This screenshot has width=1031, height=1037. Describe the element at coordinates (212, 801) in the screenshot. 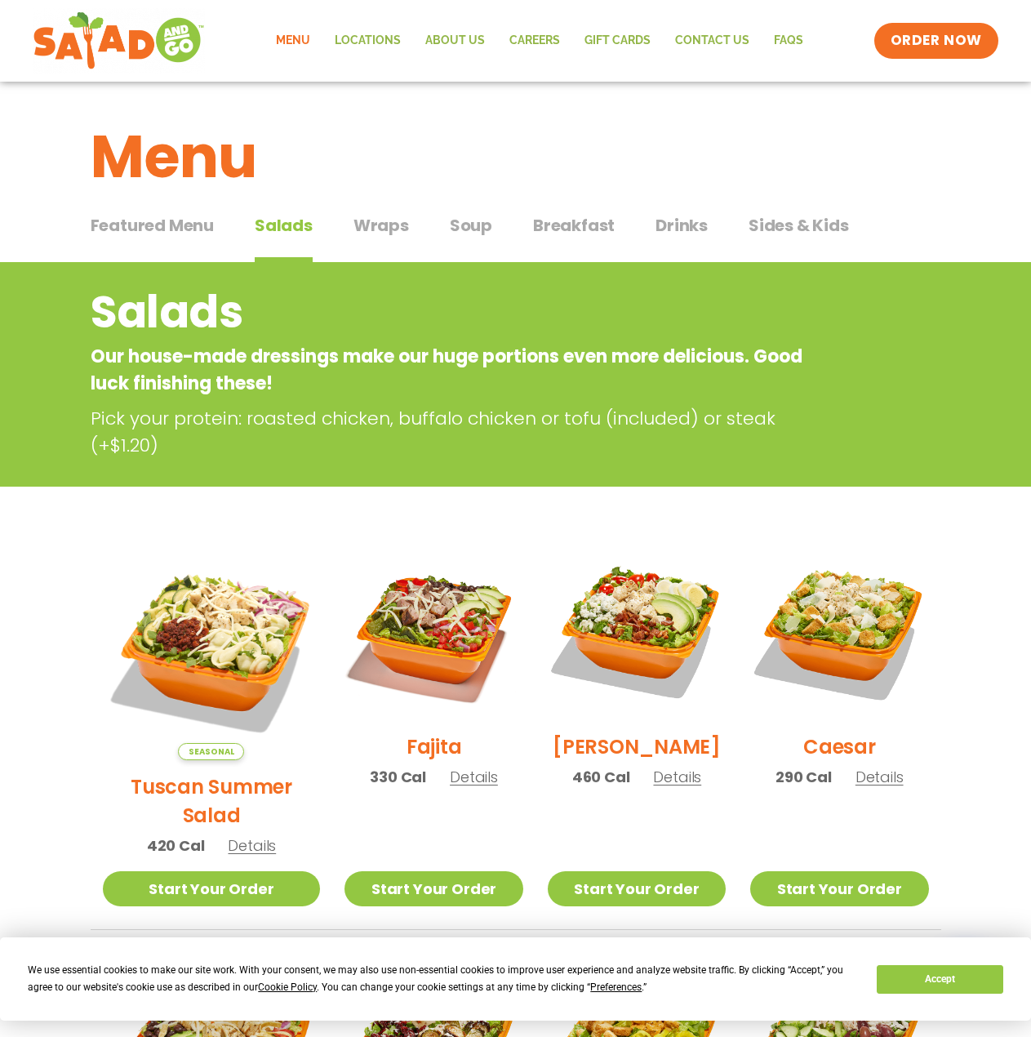

I see `h2: Tuscan Summer Salad` at that location.